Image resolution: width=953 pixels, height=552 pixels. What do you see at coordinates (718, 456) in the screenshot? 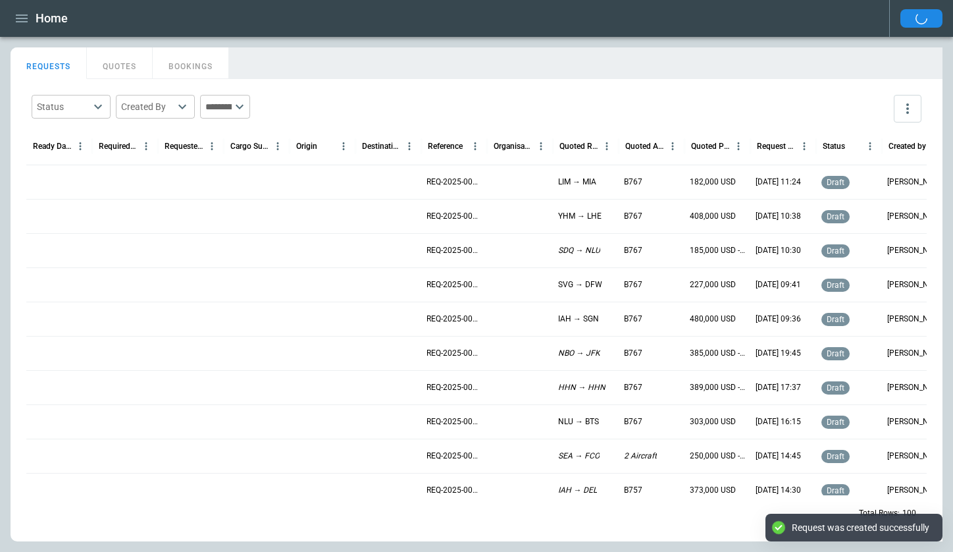
I see `p: 250,000 USD - 305,000 USD` at bounding box center [718, 456].